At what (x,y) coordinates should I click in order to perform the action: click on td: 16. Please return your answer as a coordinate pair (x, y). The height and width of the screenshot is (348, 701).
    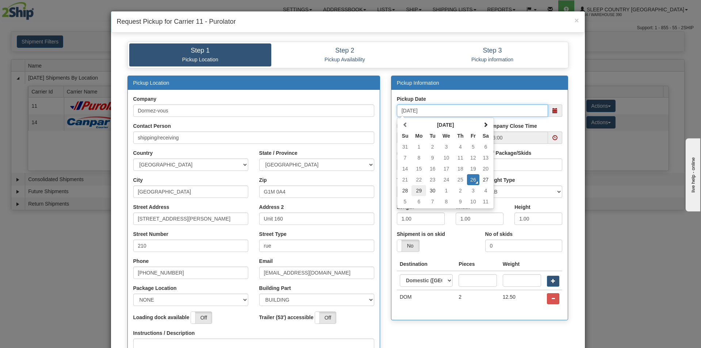
    Looking at the image, I should click on (432, 169).